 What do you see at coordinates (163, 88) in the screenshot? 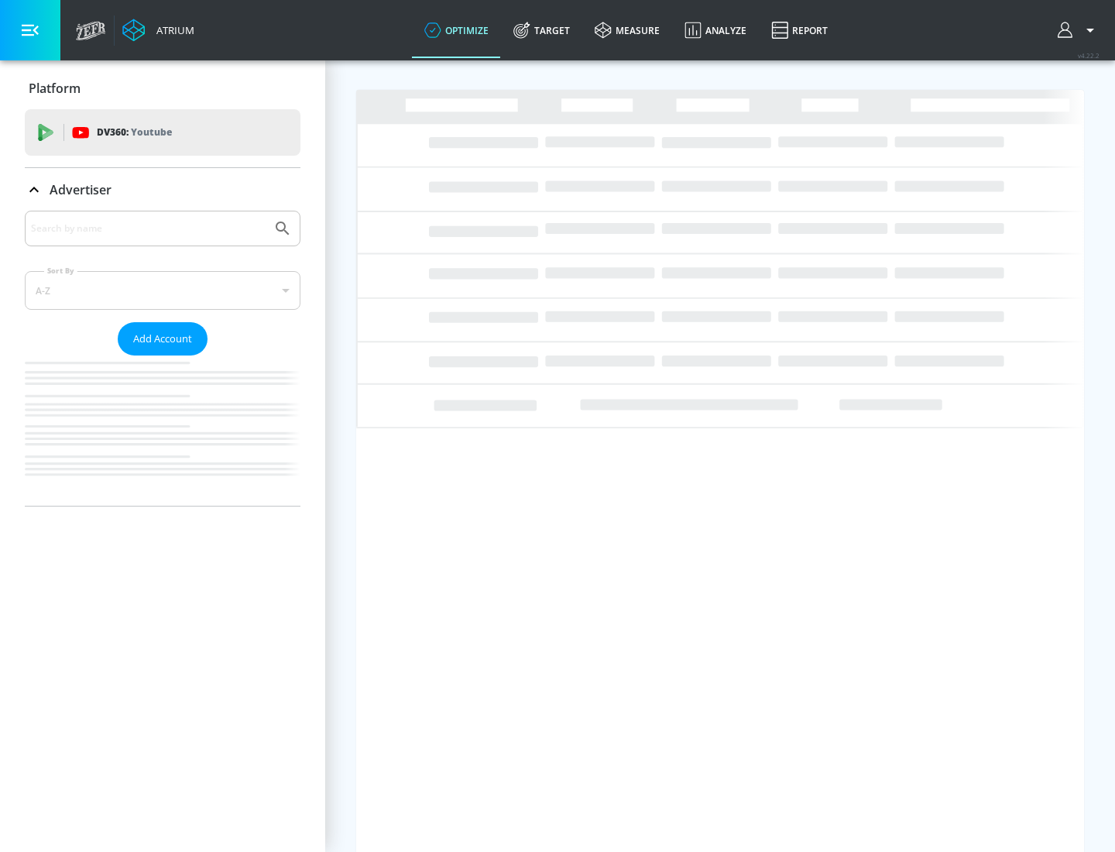
I see `div: Platform` at bounding box center [163, 88].